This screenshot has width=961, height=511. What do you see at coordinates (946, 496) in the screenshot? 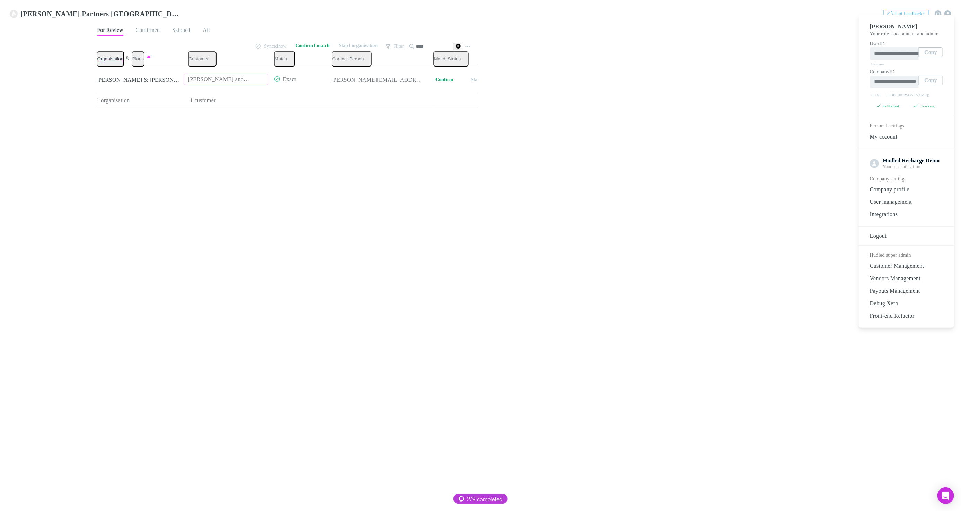
I see `div: Open Intercom Messenger` at bounding box center [946, 496].